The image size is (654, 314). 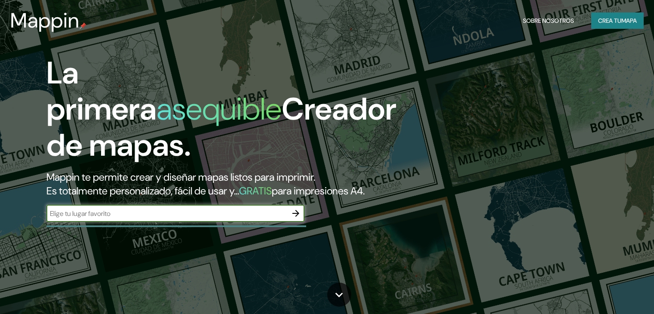 What do you see at coordinates (167, 213) in the screenshot?
I see `input: Elige tu lugar favorito` at bounding box center [167, 213].